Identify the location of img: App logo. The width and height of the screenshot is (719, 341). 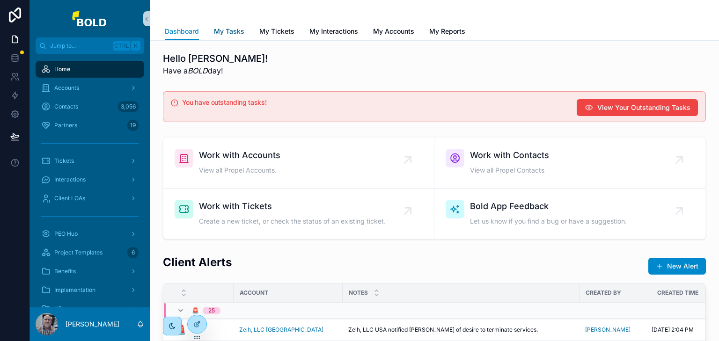
(90, 19).